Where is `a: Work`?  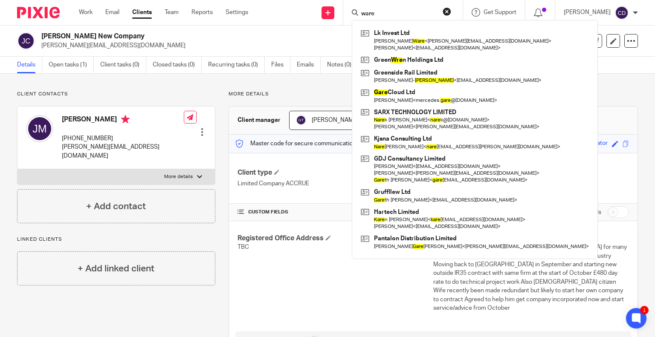
a: Work is located at coordinates (86, 12).